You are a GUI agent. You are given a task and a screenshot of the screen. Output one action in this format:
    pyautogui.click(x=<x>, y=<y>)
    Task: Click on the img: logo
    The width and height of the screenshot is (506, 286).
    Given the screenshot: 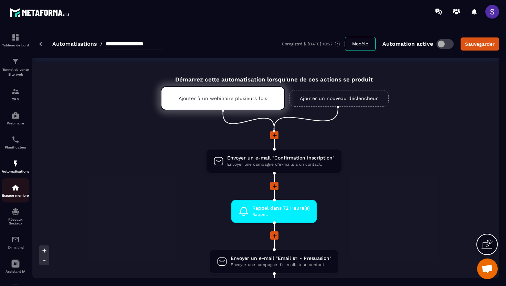 What is the action you would take?
    pyautogui.click(x=41, y=12)
    